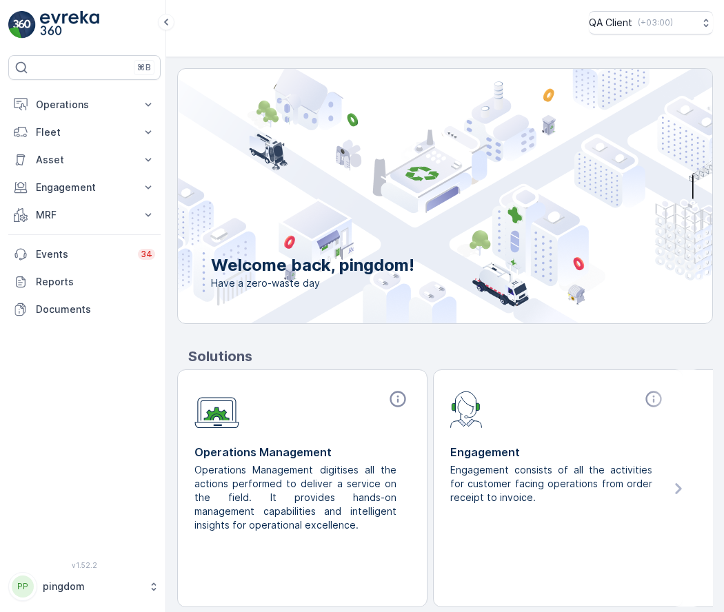 The image size is (724, 612). What do you see at coordinates (95, 309) in the screenshot?
I see `p: Documents` at bounding box center [95, 309].